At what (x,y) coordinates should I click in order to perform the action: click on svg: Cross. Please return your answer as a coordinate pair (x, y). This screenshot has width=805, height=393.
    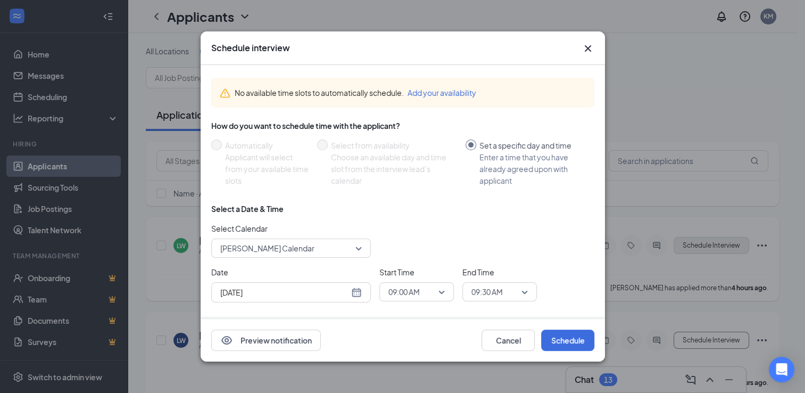
    Looking at the image, I should click on (588, 48).